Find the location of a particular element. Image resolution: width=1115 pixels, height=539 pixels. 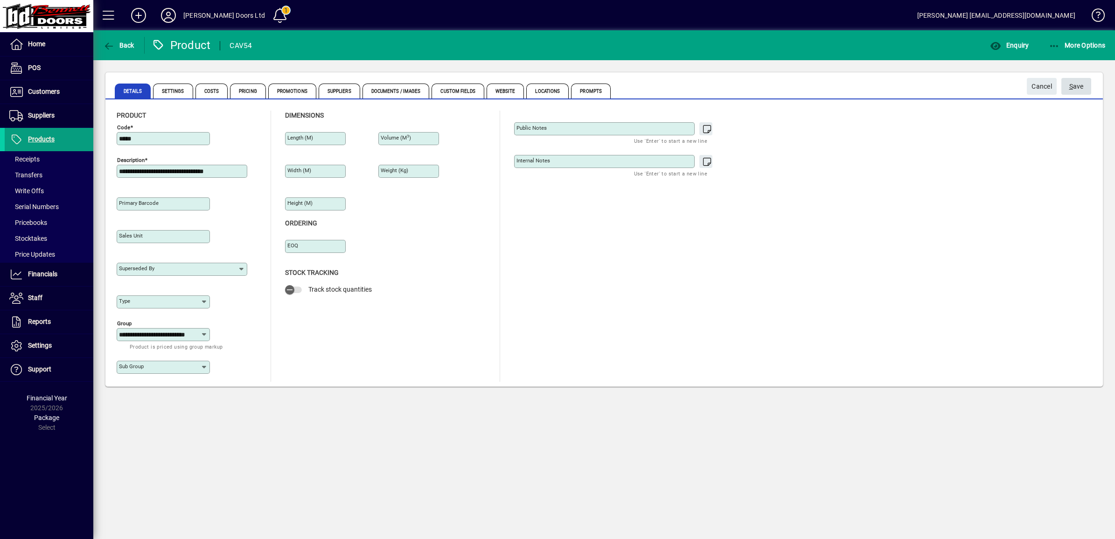

span: Track stock quantities is located at coordinates (340, 289).